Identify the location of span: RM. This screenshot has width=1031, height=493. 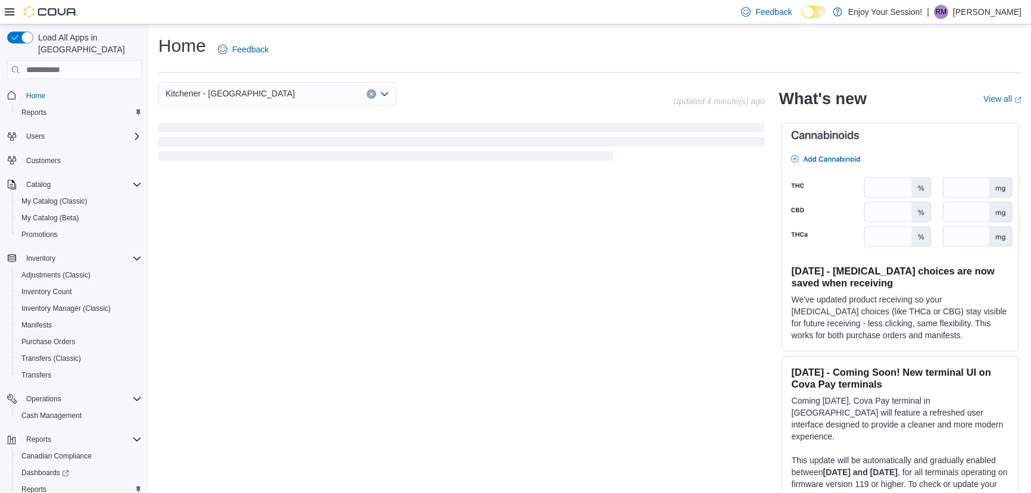
(941, 12).